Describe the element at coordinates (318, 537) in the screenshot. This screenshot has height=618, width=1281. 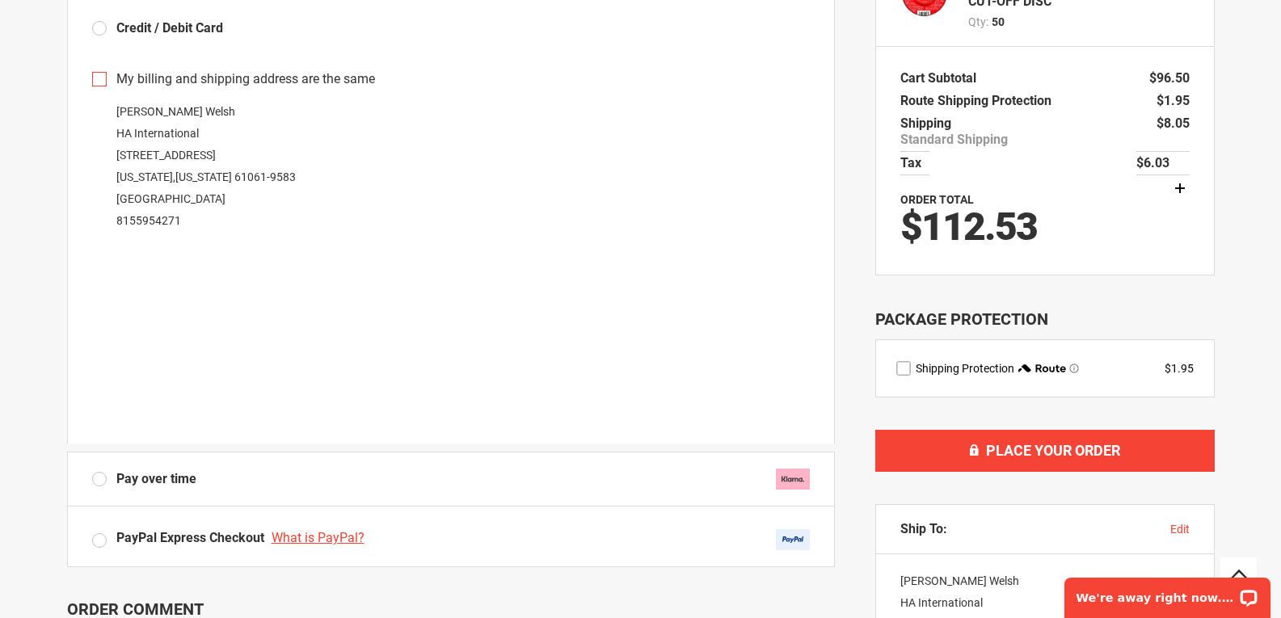
I see `span: What is PayPal?` at that location.